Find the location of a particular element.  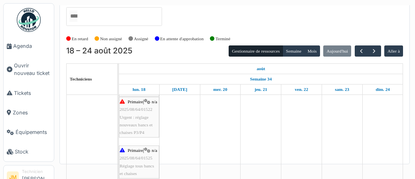

button: Précédent is located at coordinates (361, 51).